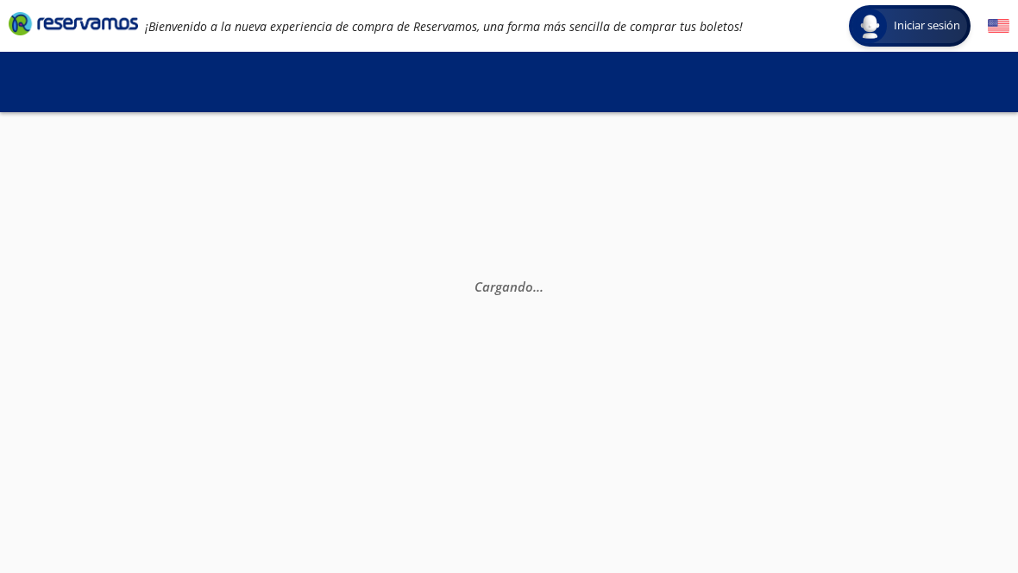 This screenshot has height=573, width=1018. Describe the element at coordinates (73, 26) in the screenshot. I see `a: Brand Logo` at that location.